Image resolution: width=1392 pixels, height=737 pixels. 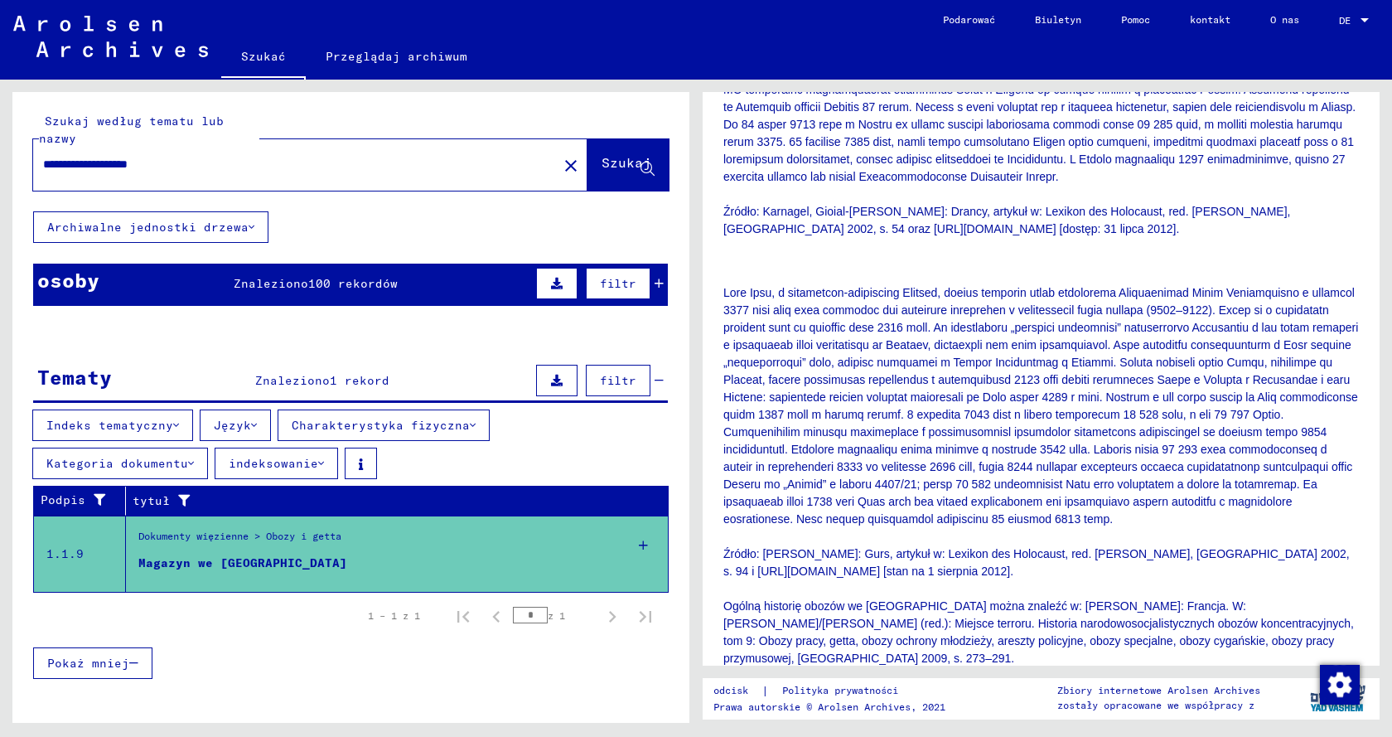 What do you see at coordinates (271, 283) in the screenshot?
I see `font: Znaleziono` at bounding box center [271, 283].